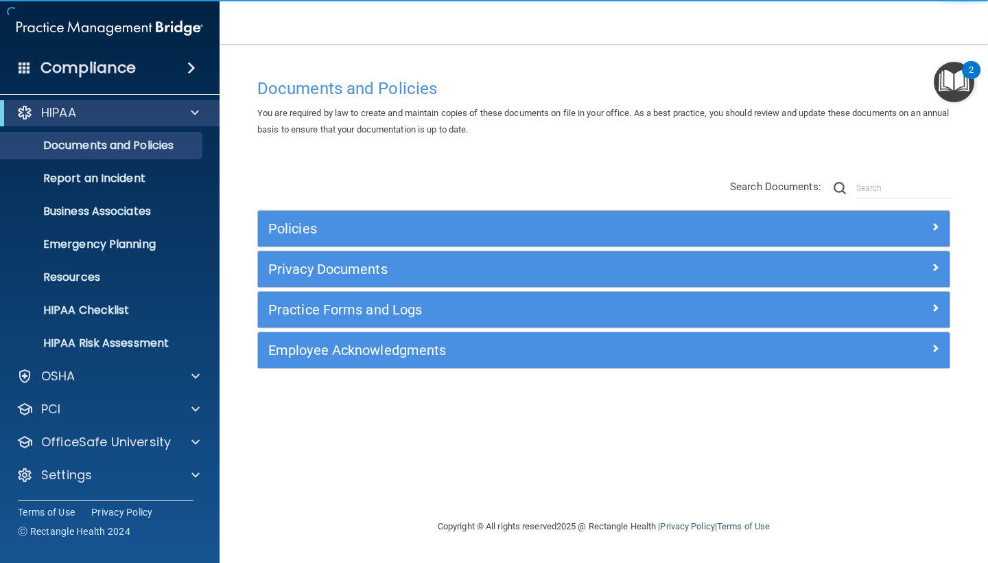 The image size is (988, 563). What do you see at coordinates (102, 244) in the screenshot?
I see `p: Emergency Planning` at bounding box center [102, 244].